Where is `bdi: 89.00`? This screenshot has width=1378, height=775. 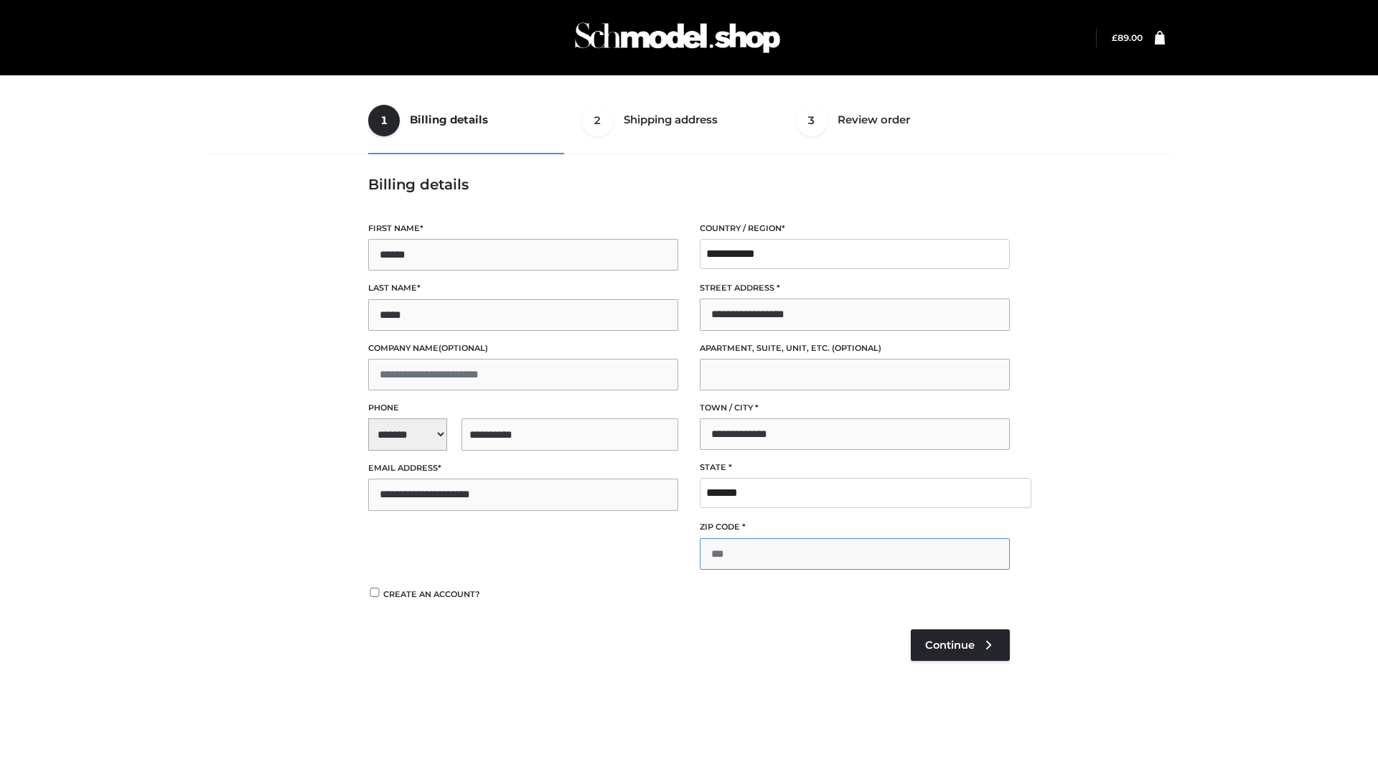 bdi: 89.00 is located at coordinates (1126, 37).